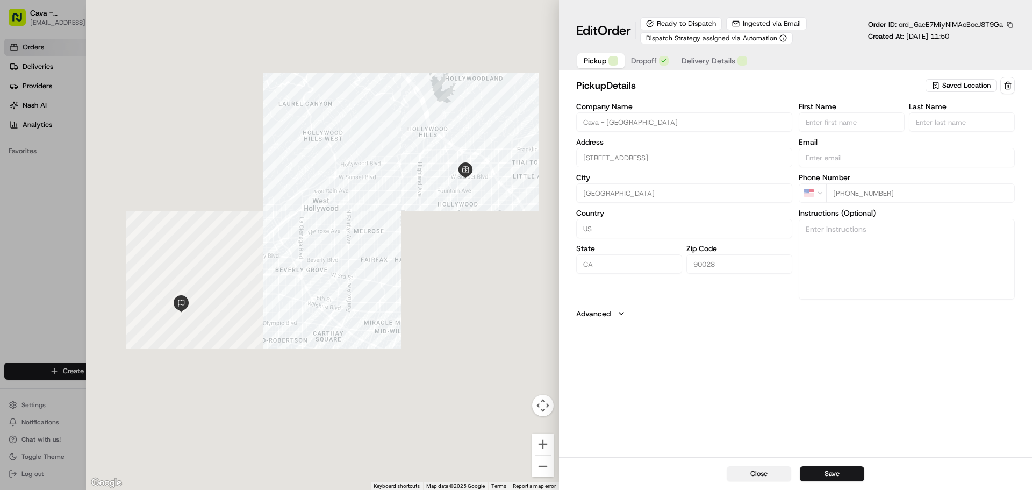 This screenshot has height=490, width=1032. What do you see at coordinates (397, 486) in the screenshot?
I see `button: Keyboard shortcuts` at bounding box center [397, 486].